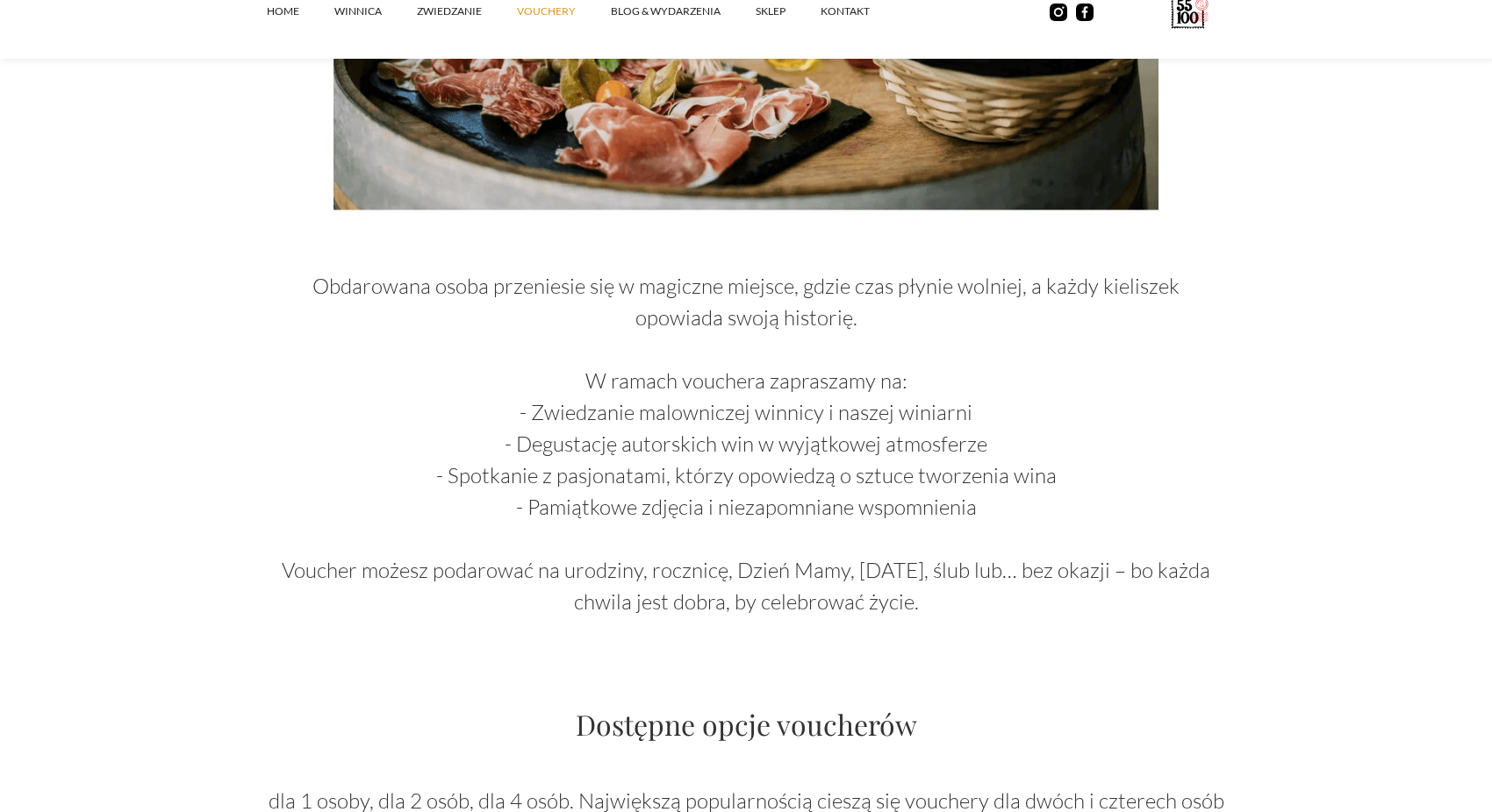 Image resolution: width=1492 pixels, height=812 pixels. What do you see at coordinates (746, 429) in the screenshot?
I see `p: Obdarowana osoba przeniesie się w magiczne miejsce, gdzie czas płynie wolniej, a każdy kieliszek ...` at bounding box center [746, 429].